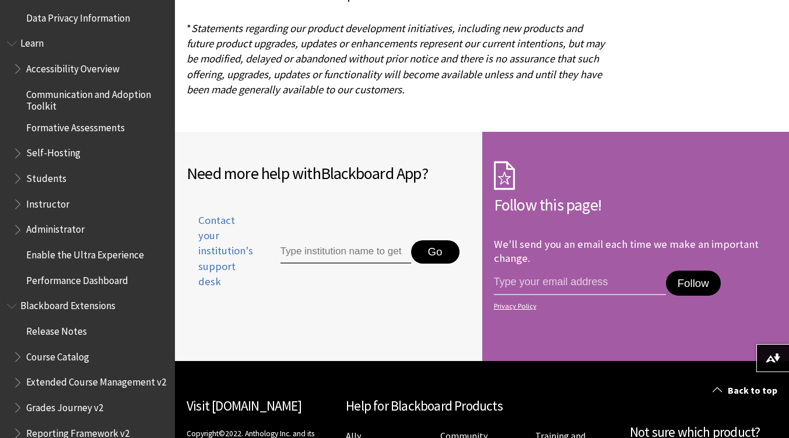  What do you see at coordinates (78, 16) in the screenshot?
I see `span: Data Privacy Information` at bounding box center [78, 16].